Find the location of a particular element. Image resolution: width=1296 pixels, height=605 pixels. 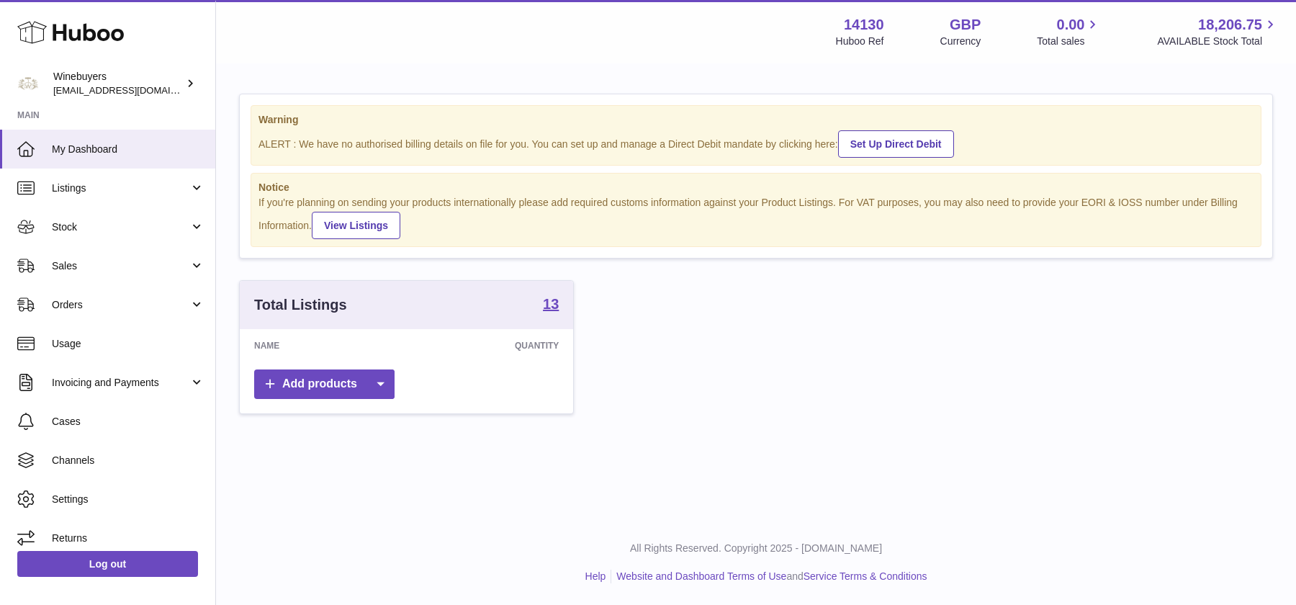

span: 0.00 is located at coordinates (1071, 24).